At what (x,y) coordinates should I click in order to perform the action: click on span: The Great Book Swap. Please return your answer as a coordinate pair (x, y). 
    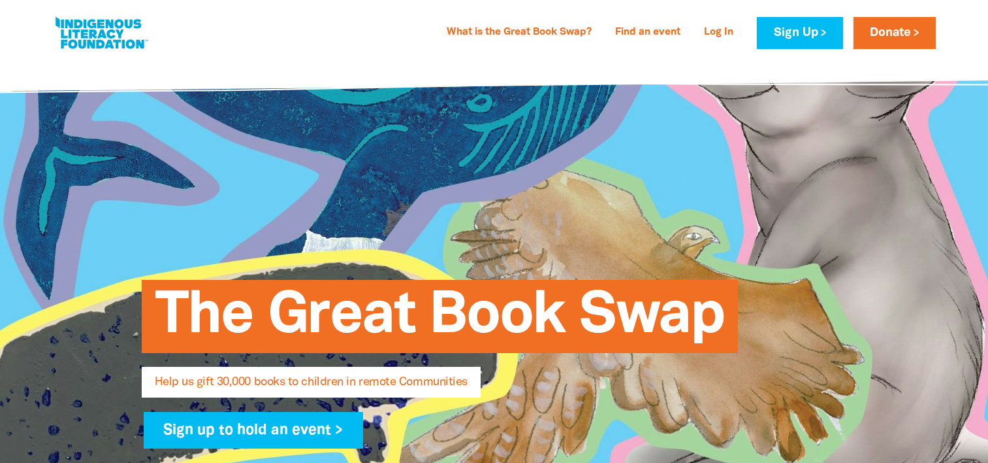
    Looking at the image, I should click on (440, 321).